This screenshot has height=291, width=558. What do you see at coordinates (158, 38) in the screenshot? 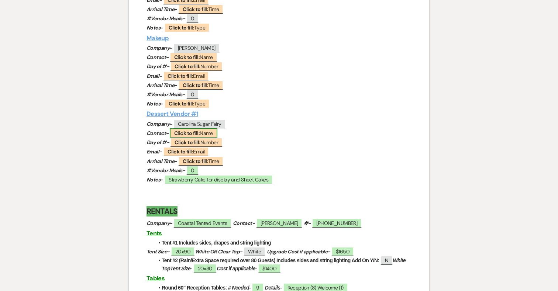
I see `u: Makeup` at bounding box center [158, 38].